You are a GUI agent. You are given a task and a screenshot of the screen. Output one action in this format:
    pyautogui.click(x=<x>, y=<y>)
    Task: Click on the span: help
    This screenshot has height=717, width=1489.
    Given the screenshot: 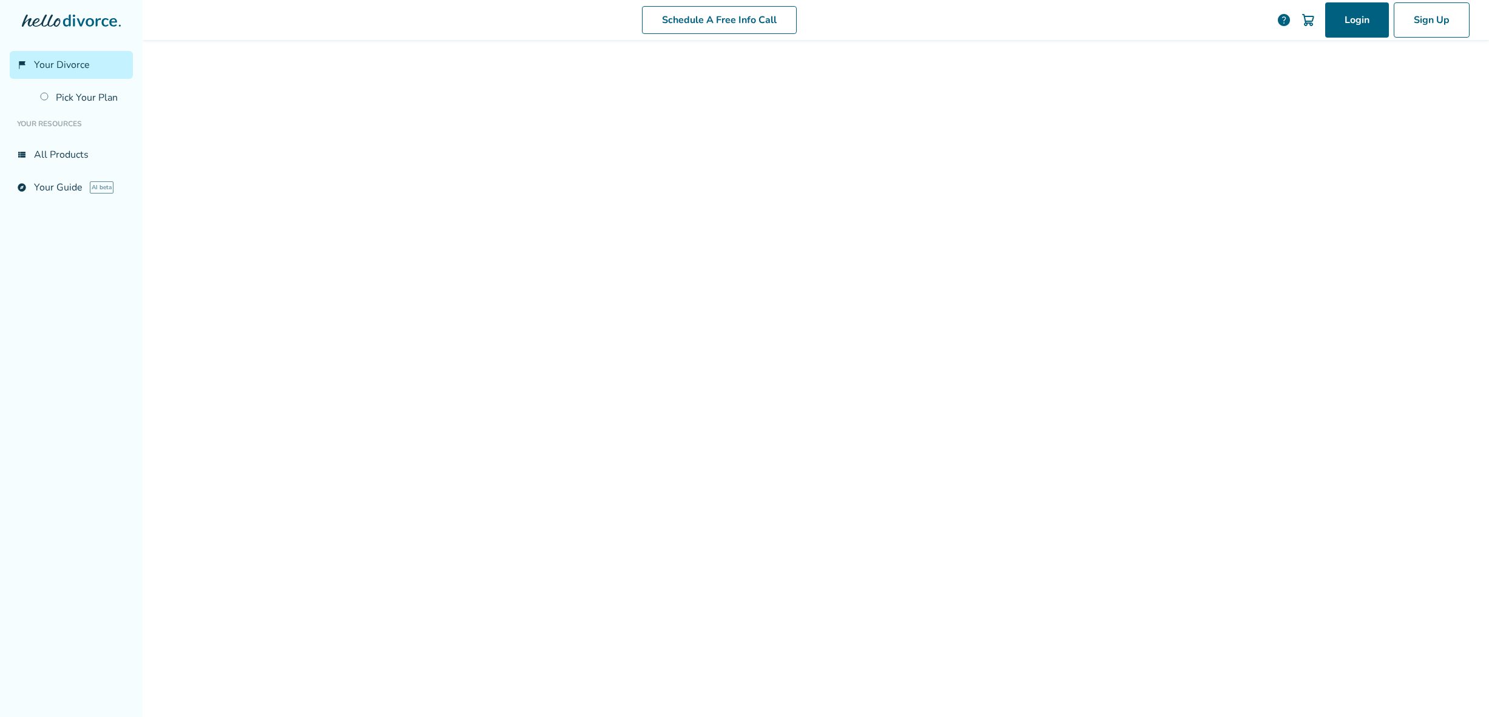 What is the action you would take?
    pyautogui.click(x=1284, y=20)
    